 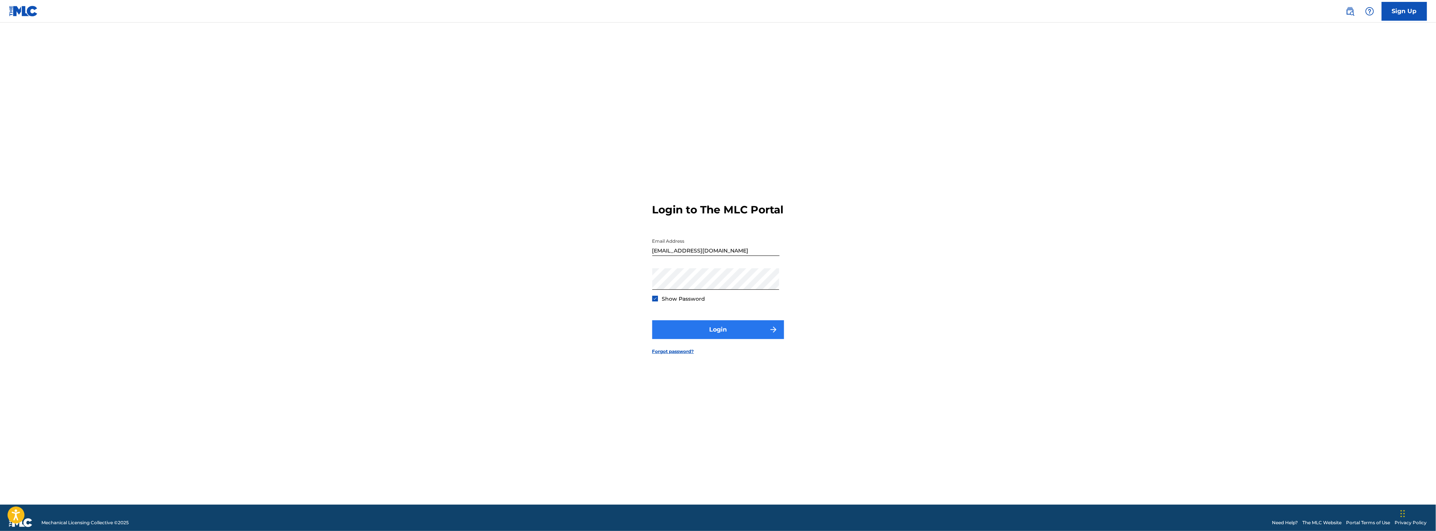 What do you see at coordinates (21, 523) in the screenshot?
I see `img: logo` at bounding box center [21, 523].